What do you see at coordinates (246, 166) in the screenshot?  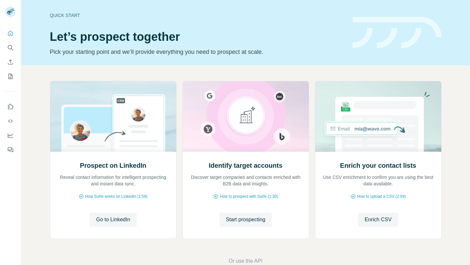 I see `h2: Identify target accounts` at bounding box center [246, 166].